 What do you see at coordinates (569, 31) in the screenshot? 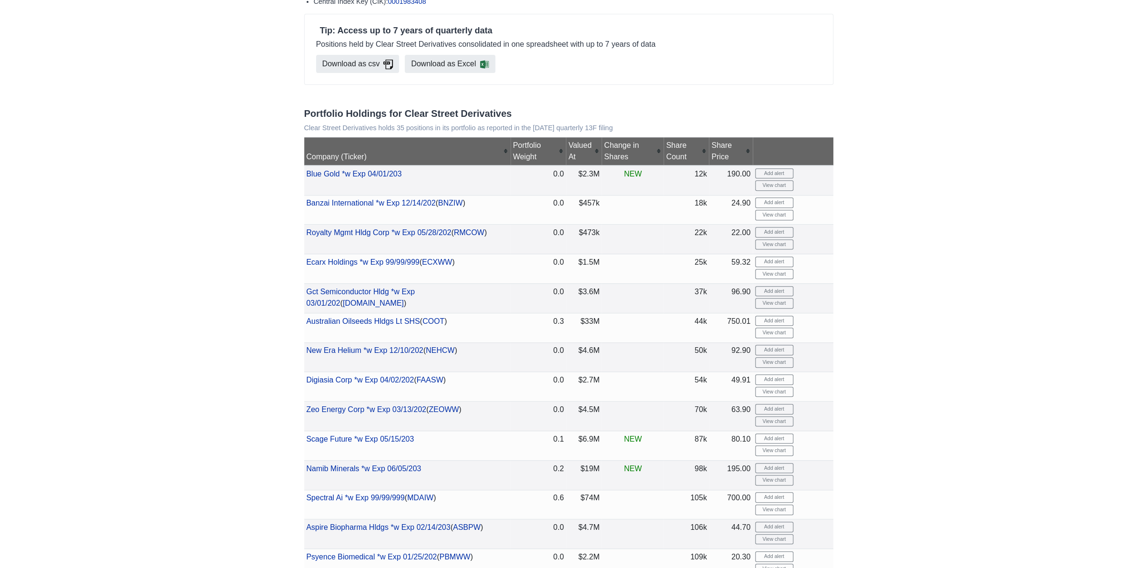
I see `h4: Tip: Access up to 7 years of quarterly data` at bounding box center [569, 31].